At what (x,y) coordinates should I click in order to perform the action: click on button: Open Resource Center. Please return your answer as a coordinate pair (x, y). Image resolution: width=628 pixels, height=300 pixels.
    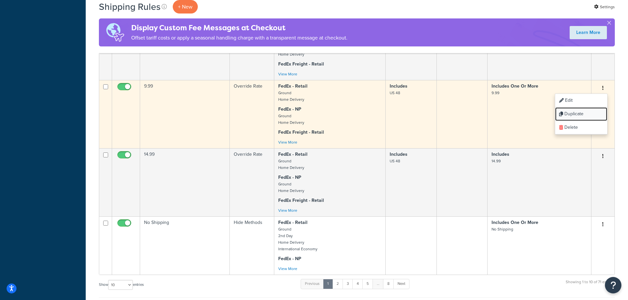
    Looking at the image, I should click on (613, 285).